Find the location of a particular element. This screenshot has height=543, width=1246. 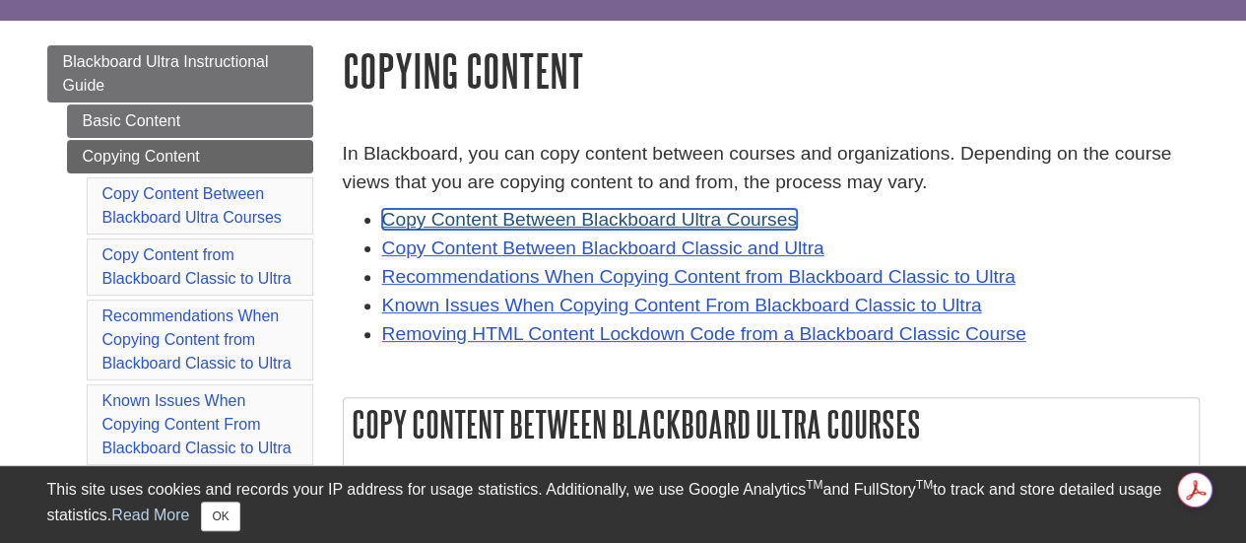

button: Close is located at coordinates (220, 516).